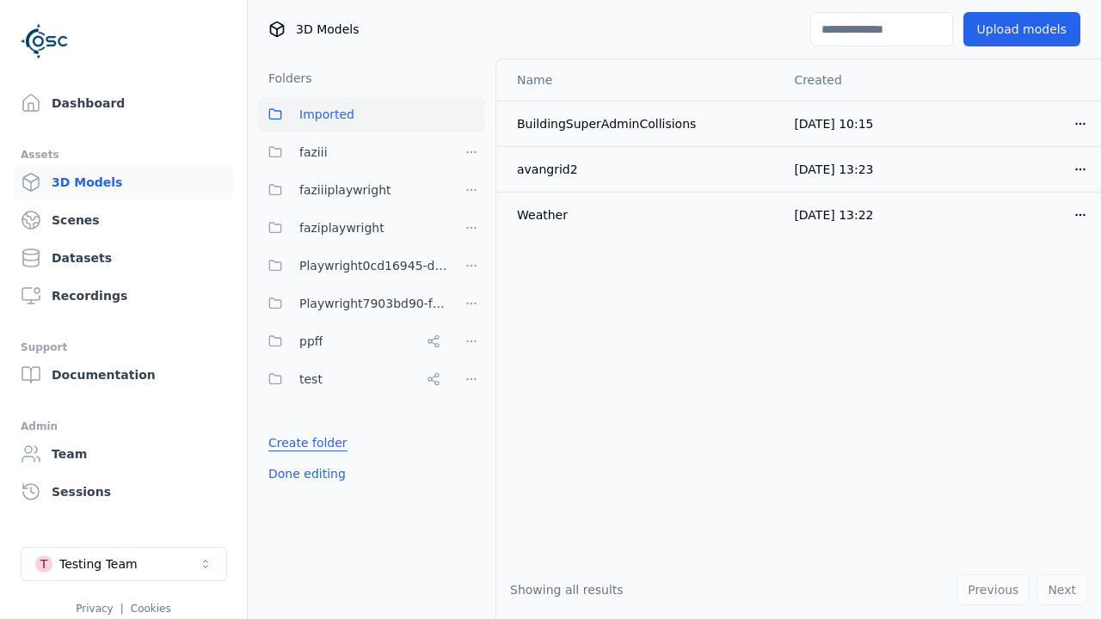  Describe the element at coordinates (327, 114) in the screenshot. I see `span: Imported` at that location.